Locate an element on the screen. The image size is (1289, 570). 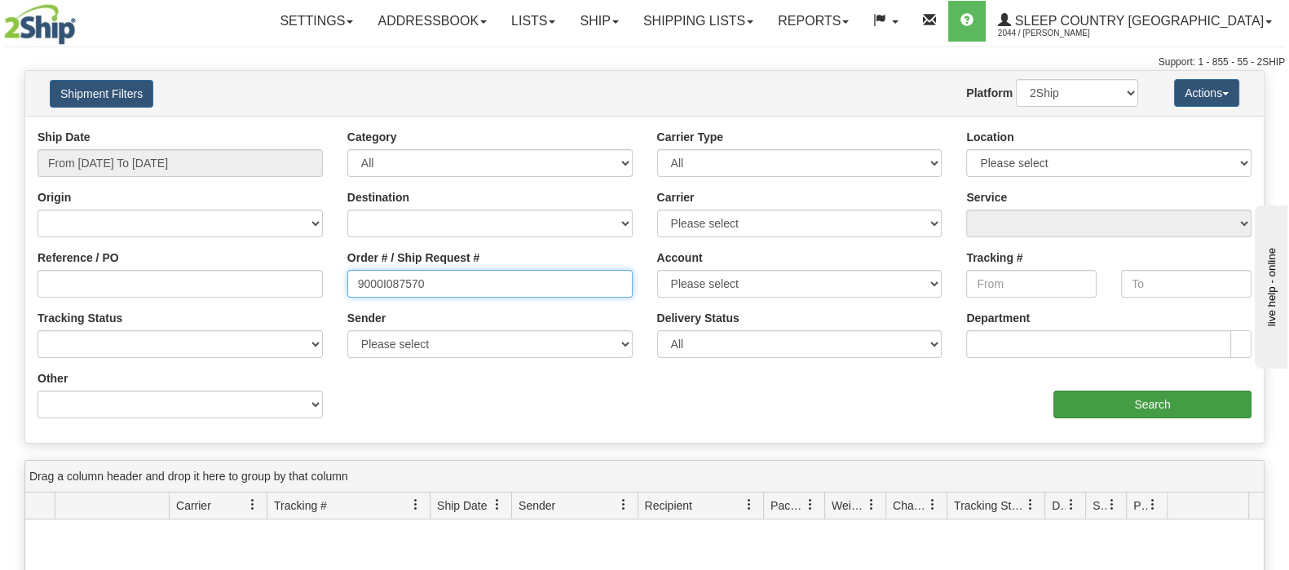
a: Ship is located at coordinates (599, 21).